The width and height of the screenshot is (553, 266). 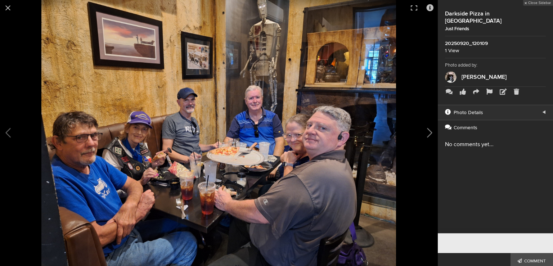 What do you see at coordinates (495, 65) in the screenshot?
I see `div: Photo added by:` at bounding box center [495, 65].